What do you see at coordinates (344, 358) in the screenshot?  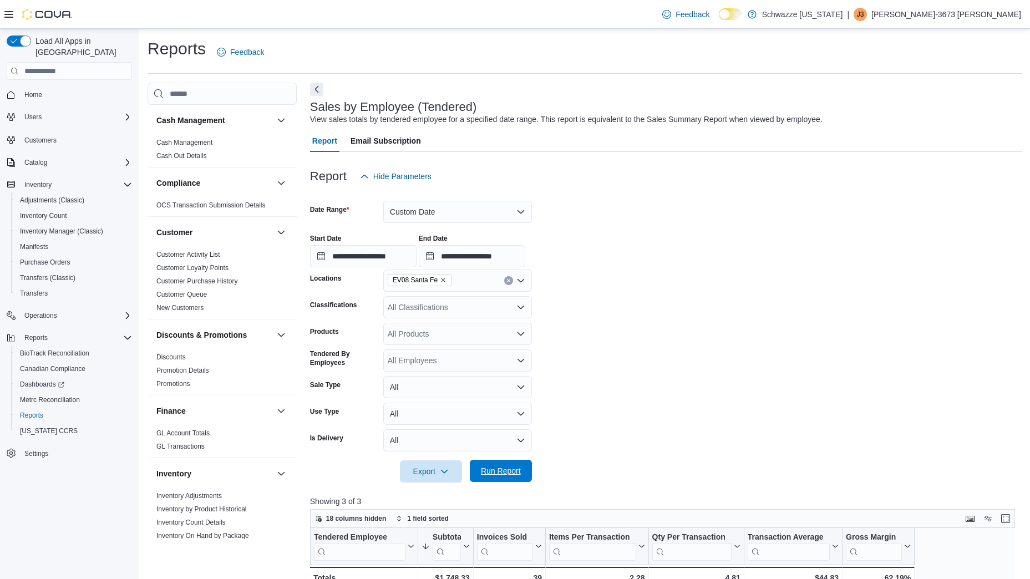 I see `label: Tendered By Employees` at bounding box center [344, 358].